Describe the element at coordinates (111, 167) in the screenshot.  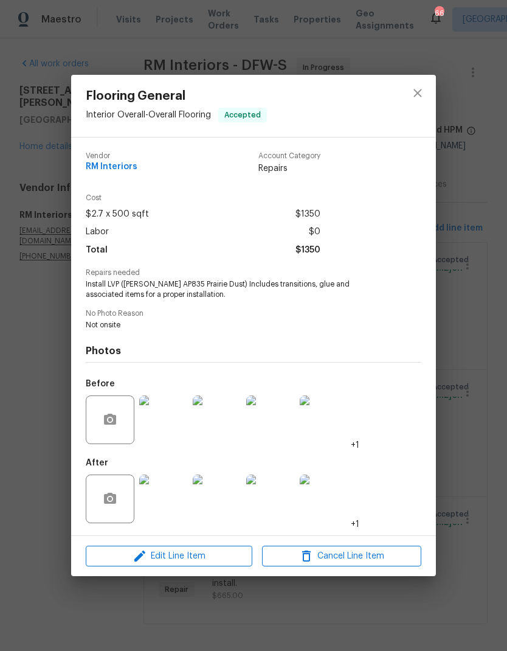
I see `span: RM Interiors` at that location.